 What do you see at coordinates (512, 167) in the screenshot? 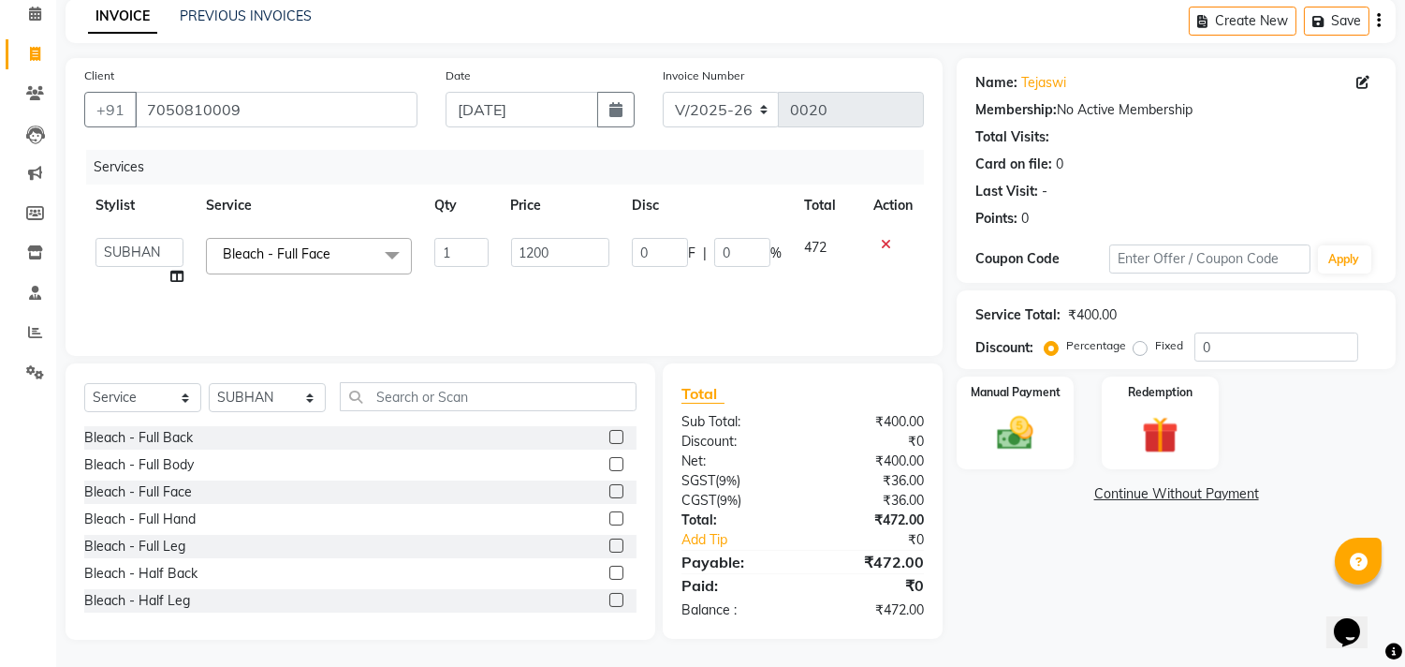
I see `div: Services` at bounding box center [512, 167].